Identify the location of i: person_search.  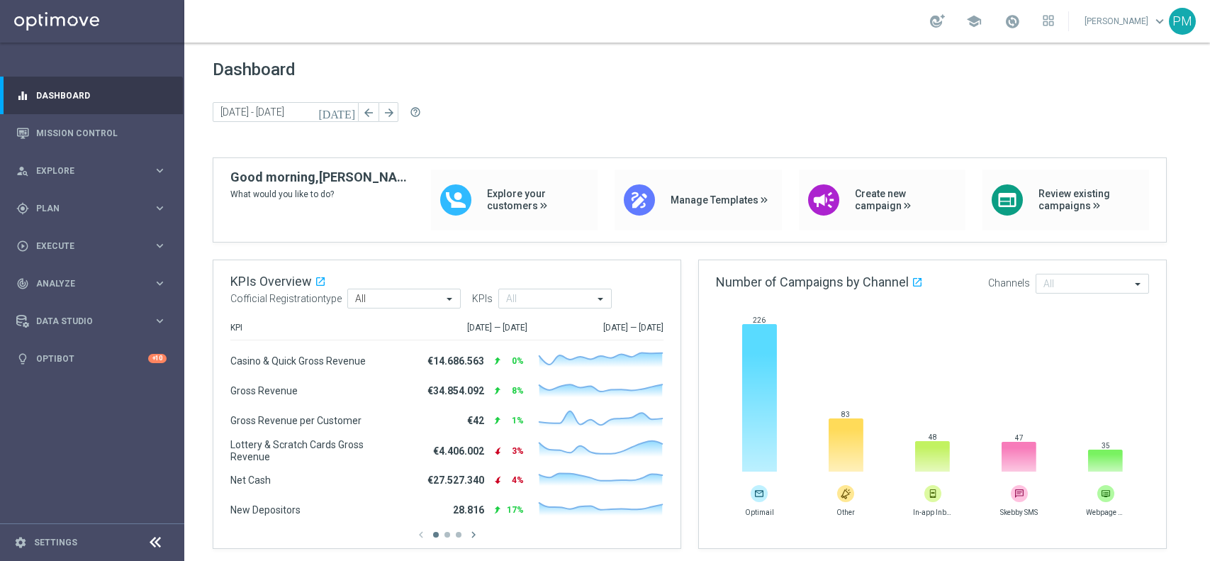
(23, 171).